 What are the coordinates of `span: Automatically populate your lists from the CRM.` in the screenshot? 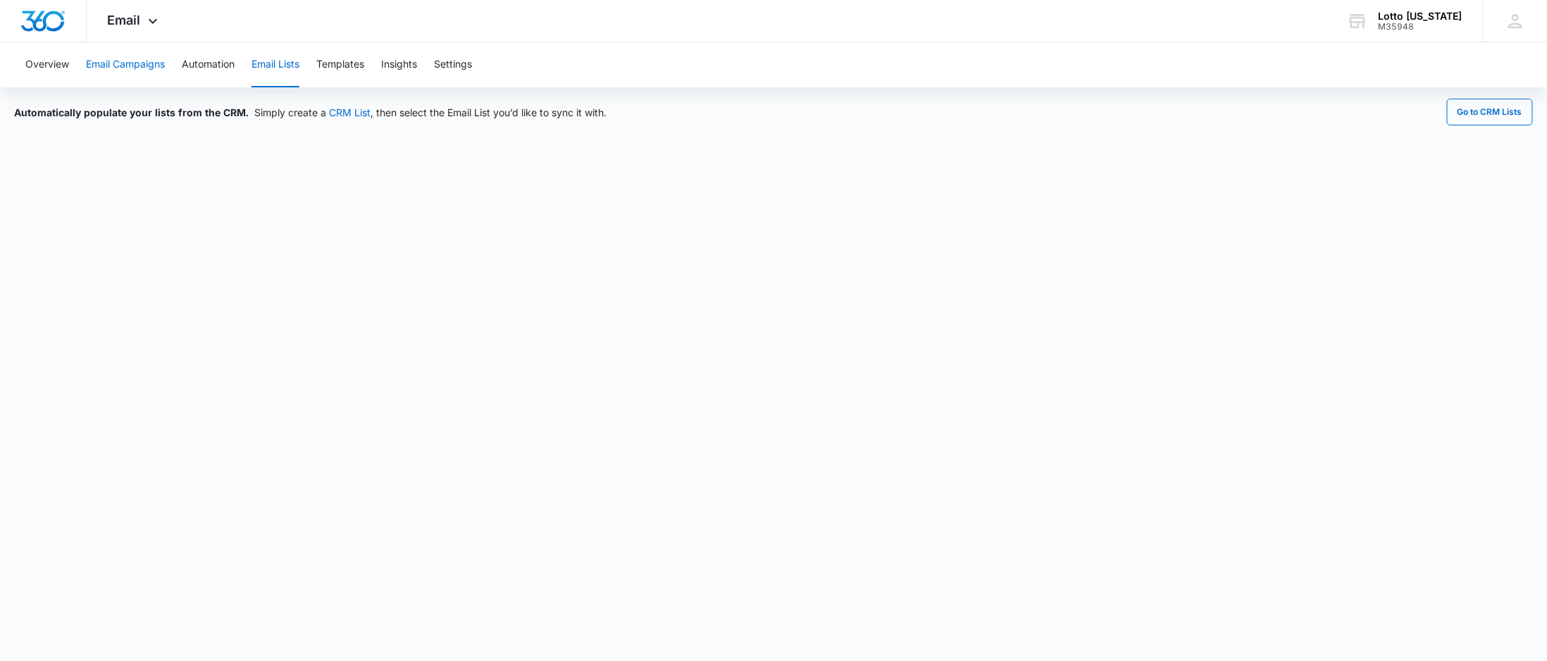 It's located at (131, 112).